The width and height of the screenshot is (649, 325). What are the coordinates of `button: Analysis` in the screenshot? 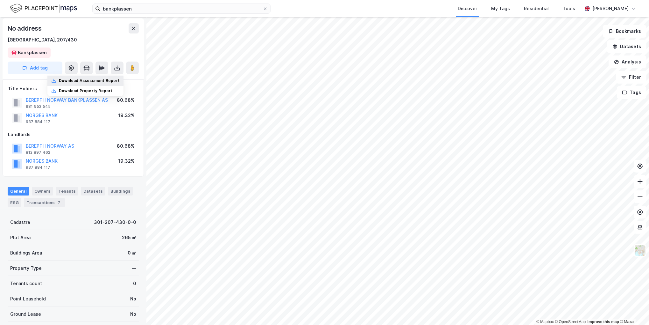 It's located at (628, 62).